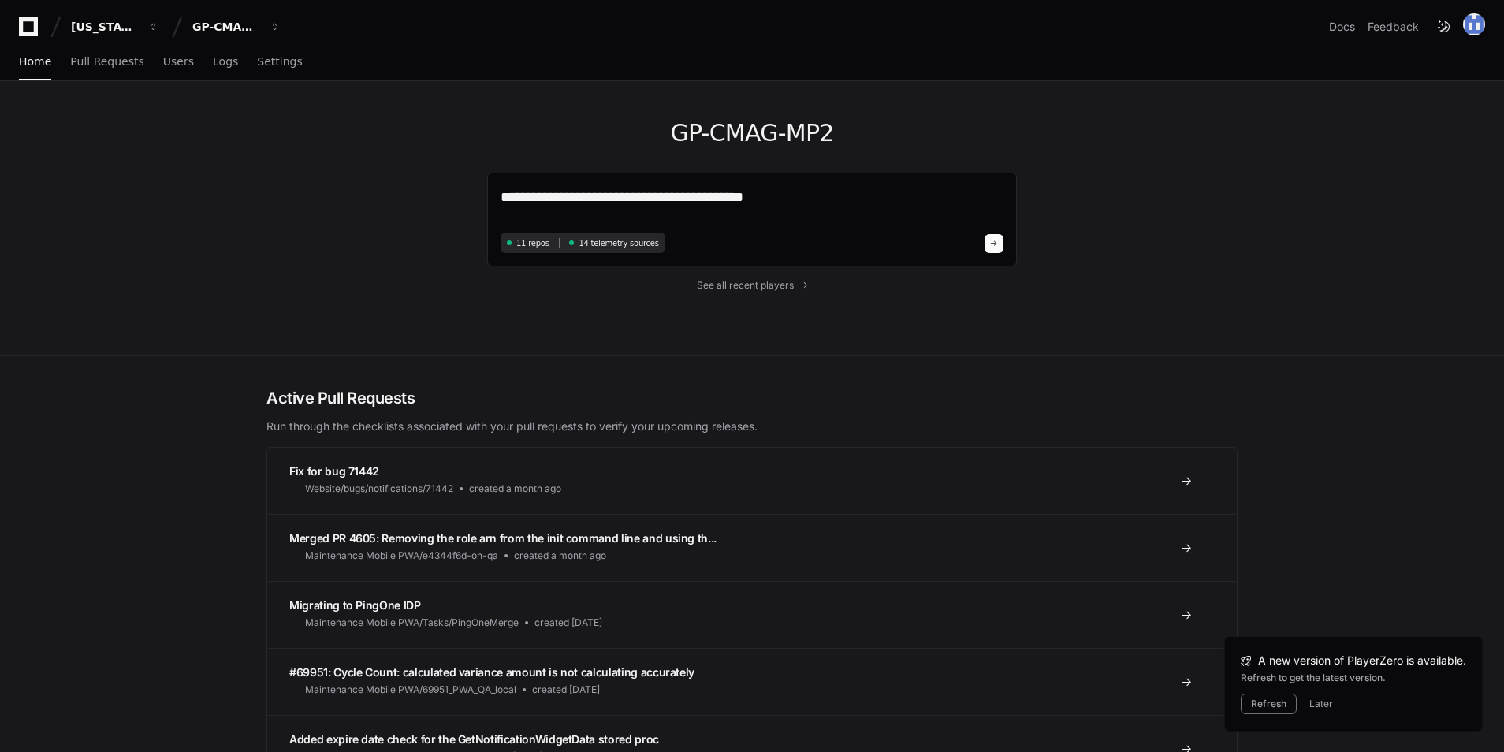  I want to click on span: Added expire date check for the GetNotificationWidgetData stored proc, so click(474, 739).